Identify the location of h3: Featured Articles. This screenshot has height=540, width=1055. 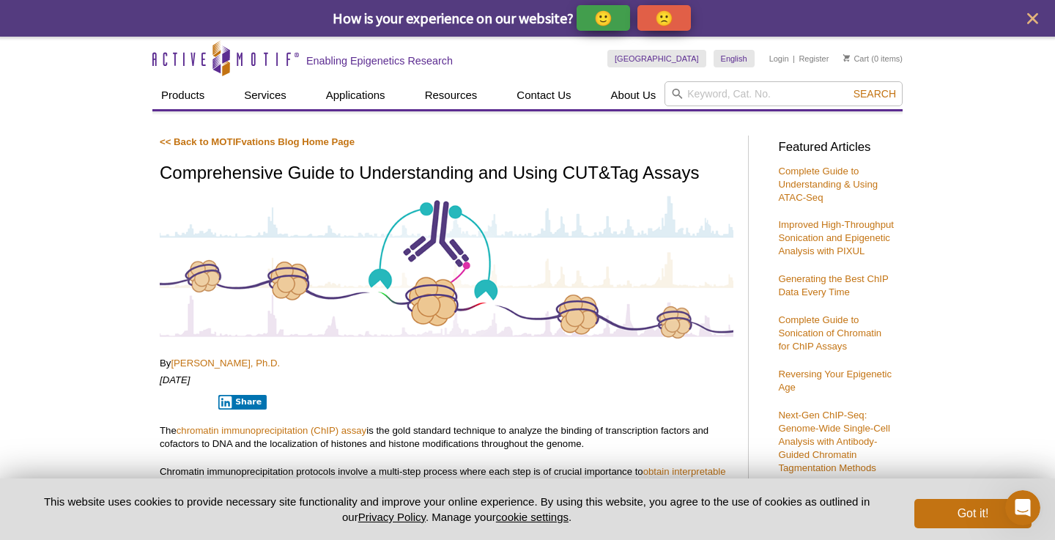
(837, 147).